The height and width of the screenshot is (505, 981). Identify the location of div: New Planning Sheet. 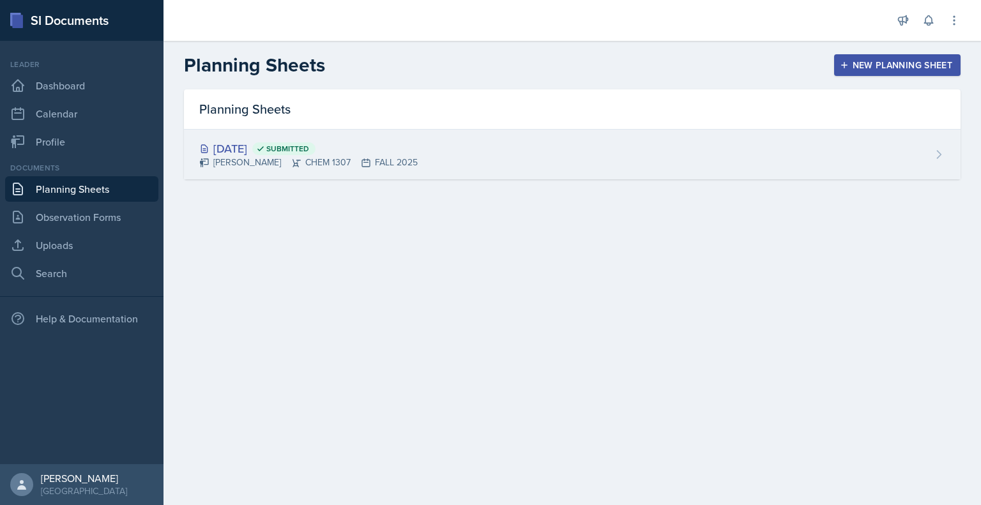
(897, 65).